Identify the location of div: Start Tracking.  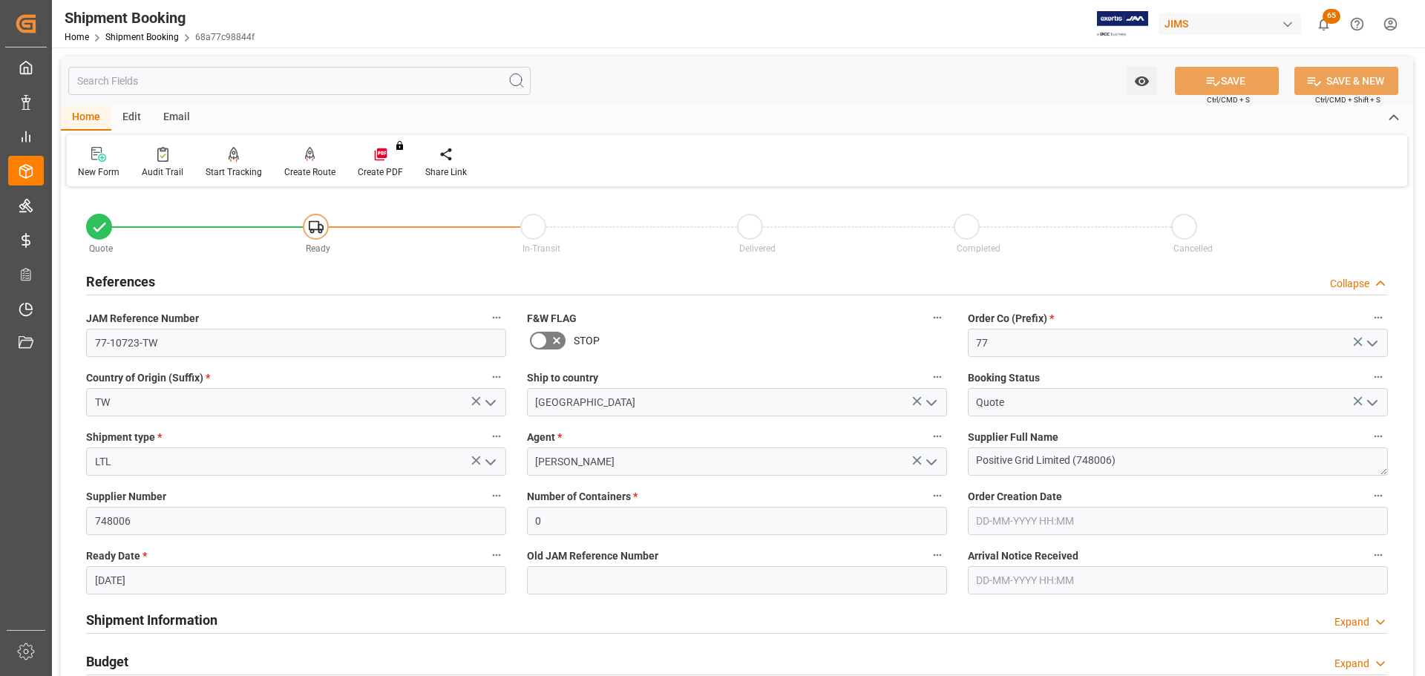
(234, 172).